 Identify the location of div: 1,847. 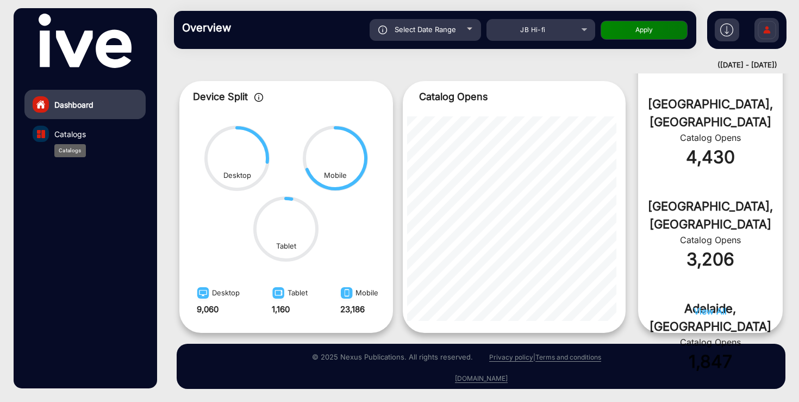
(710, 361).